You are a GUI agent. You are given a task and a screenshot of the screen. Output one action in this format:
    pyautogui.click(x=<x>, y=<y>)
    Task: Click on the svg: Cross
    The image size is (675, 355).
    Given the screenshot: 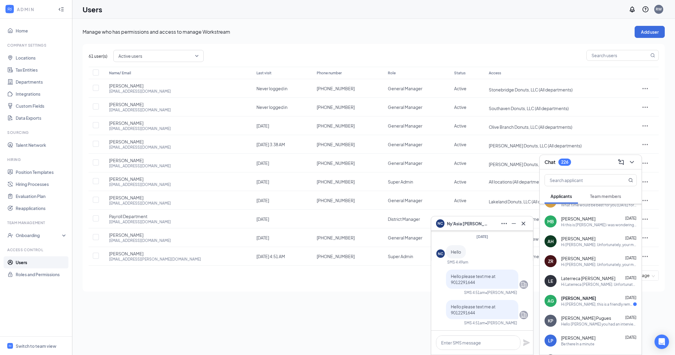 What is the action you would take?
    pyautogui.click(x=523, y=224)
    